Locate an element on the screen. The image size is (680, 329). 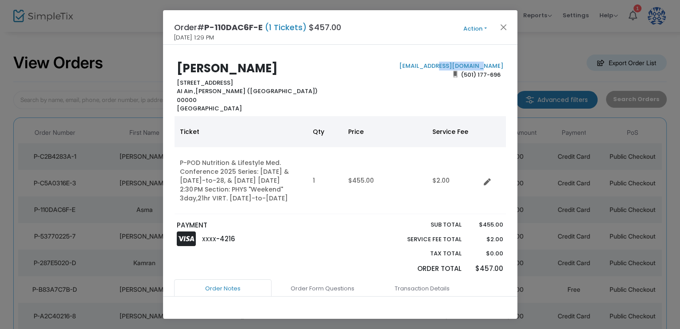
p: PAYMENT is located at coordinates (256, 225).